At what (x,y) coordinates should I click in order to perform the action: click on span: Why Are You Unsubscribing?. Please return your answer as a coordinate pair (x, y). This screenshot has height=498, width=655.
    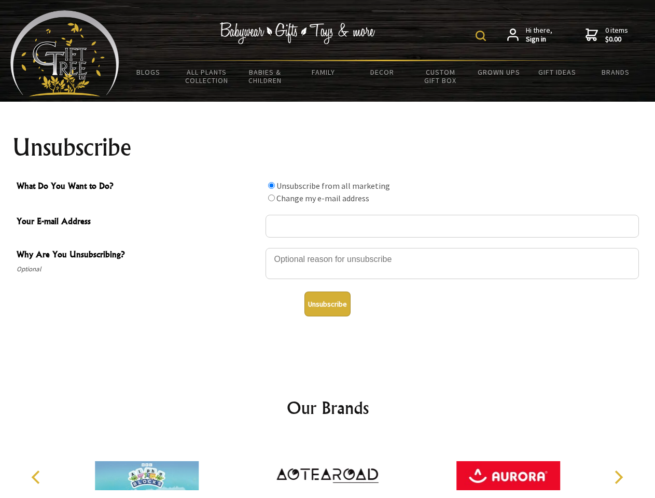
    Looking at the image, I should click on (138, 255).